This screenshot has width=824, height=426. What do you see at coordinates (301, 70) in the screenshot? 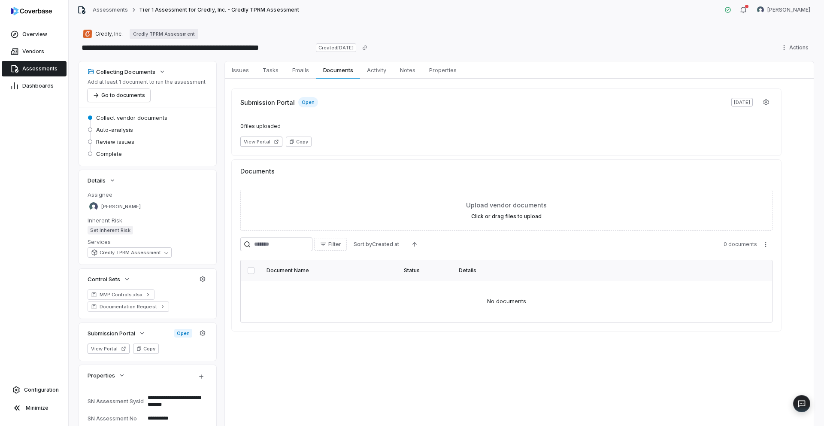
I see `span: Emails` at bounding box center [301, 70].